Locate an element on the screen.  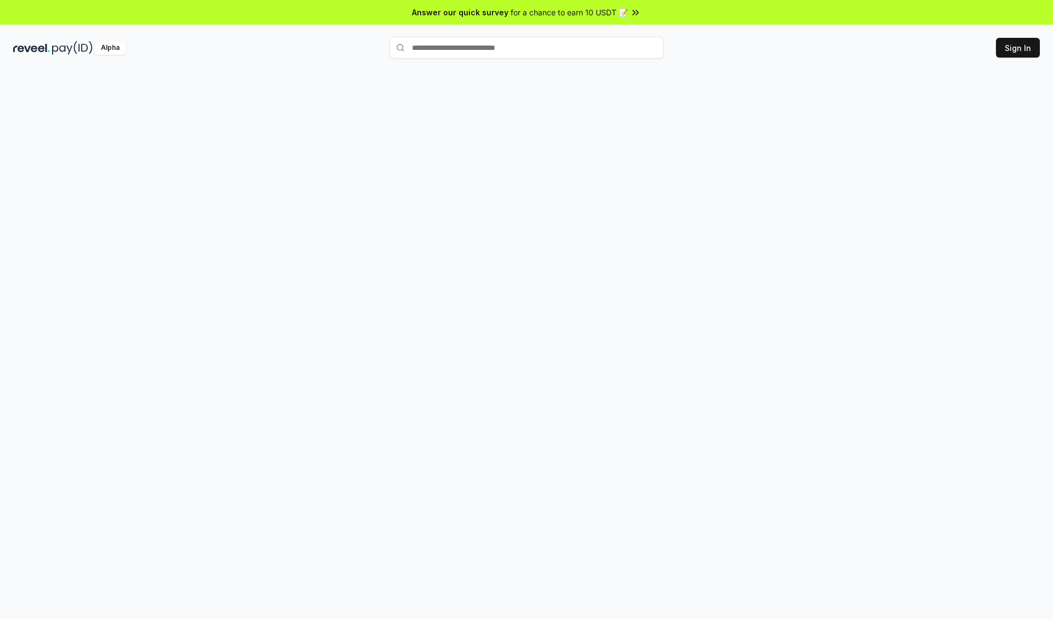
span: Answer our quick survey is located at coordinates (460, 12).